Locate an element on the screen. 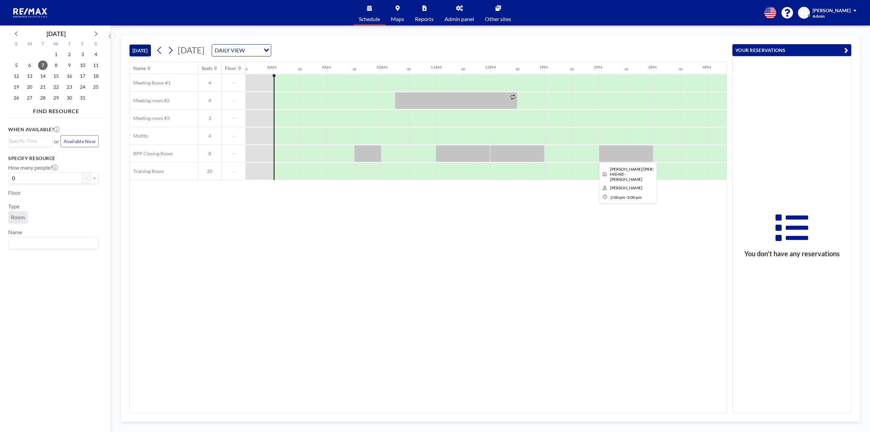 The height and width of the screenshot is (432, 870). span: Sunday, October 12, 2025 is located at coordinates (16, 76).